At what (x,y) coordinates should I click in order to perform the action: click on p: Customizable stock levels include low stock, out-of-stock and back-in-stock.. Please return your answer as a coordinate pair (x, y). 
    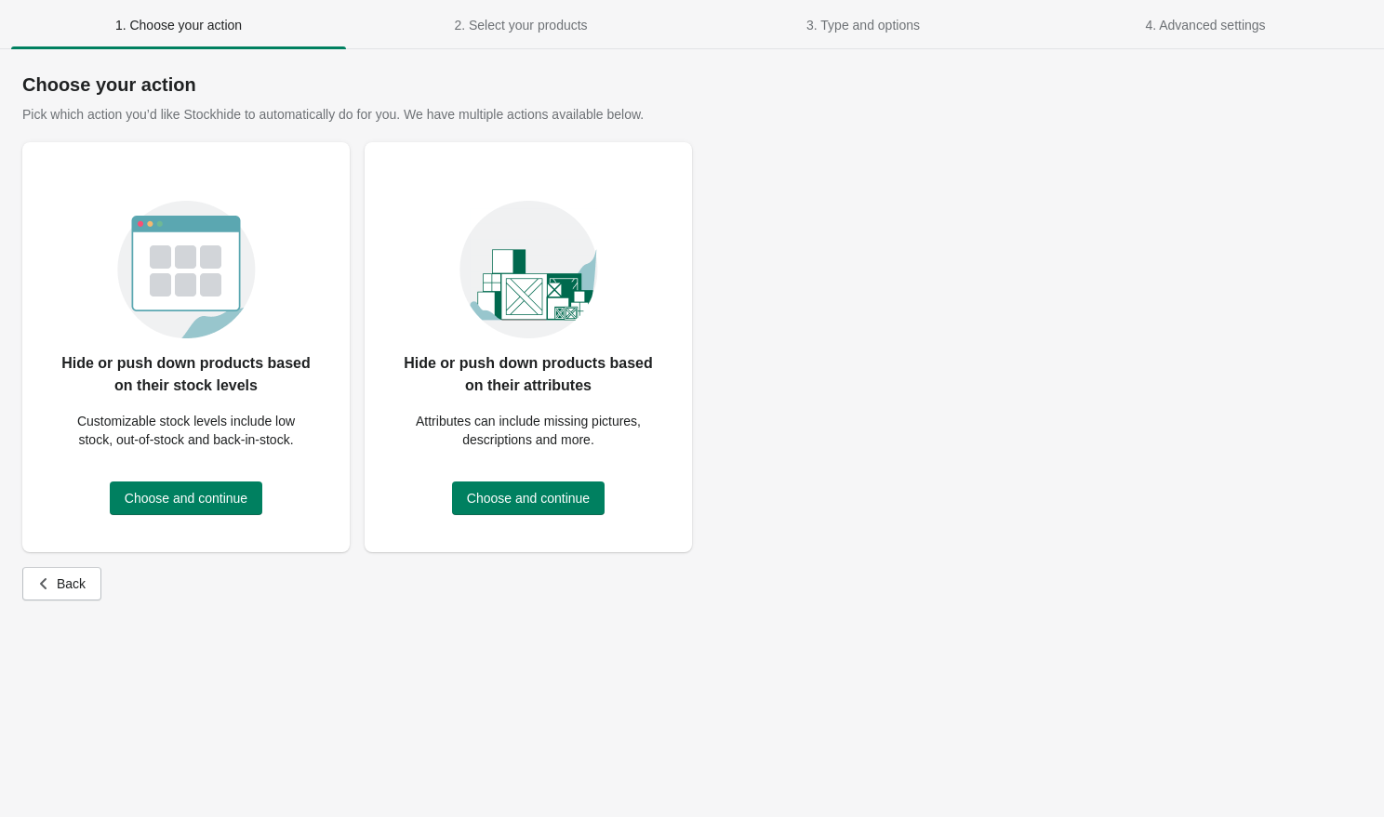
    Looking at the image, I should click on (186, 431).